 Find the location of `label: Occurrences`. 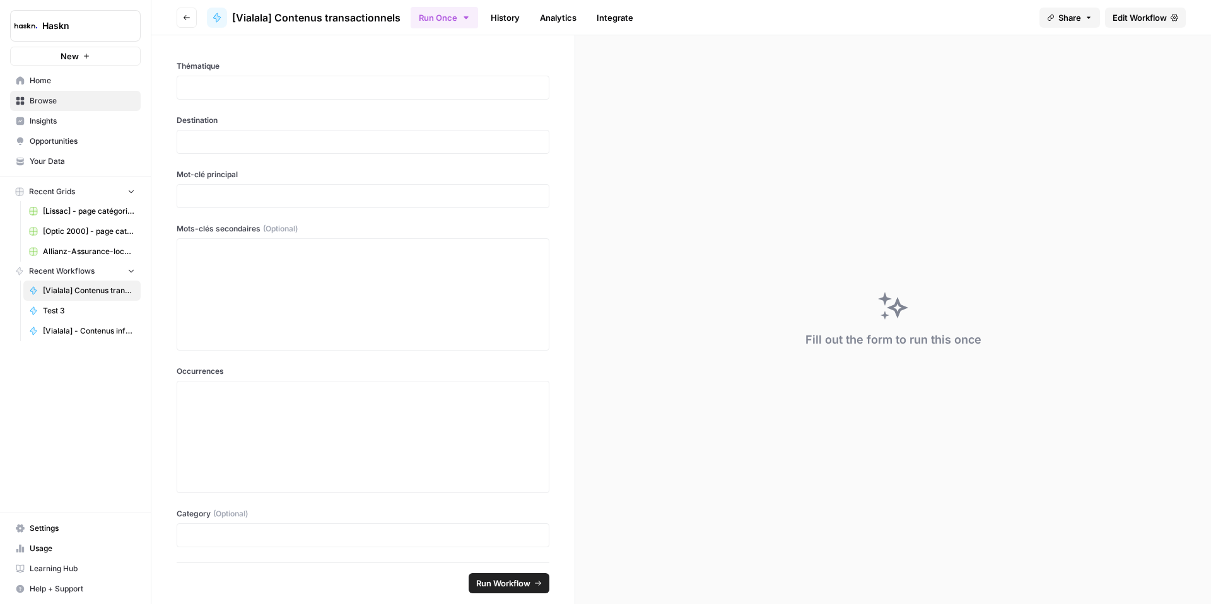

label: Occurrences is located at coordinates (363, 372).